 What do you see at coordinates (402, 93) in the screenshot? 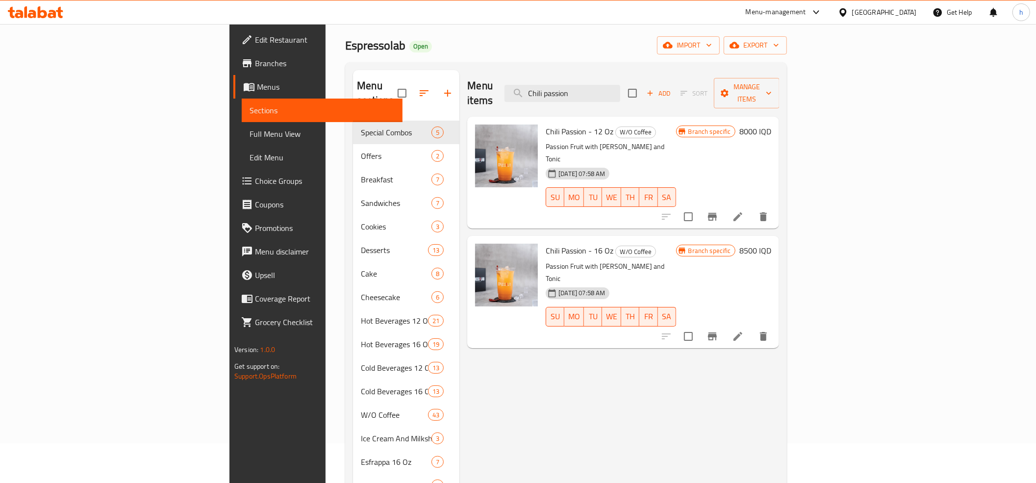
I see `span: Select all sections` at bounding box center [402, 93].